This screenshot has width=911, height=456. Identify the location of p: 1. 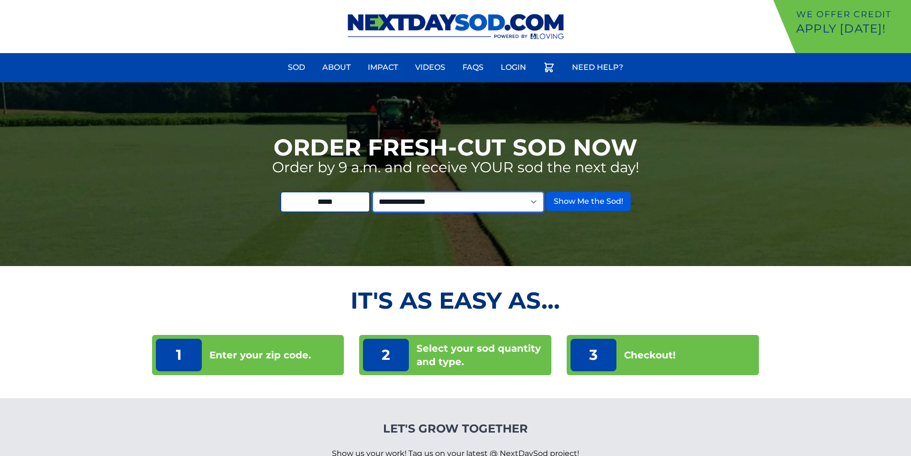
(179, 355).